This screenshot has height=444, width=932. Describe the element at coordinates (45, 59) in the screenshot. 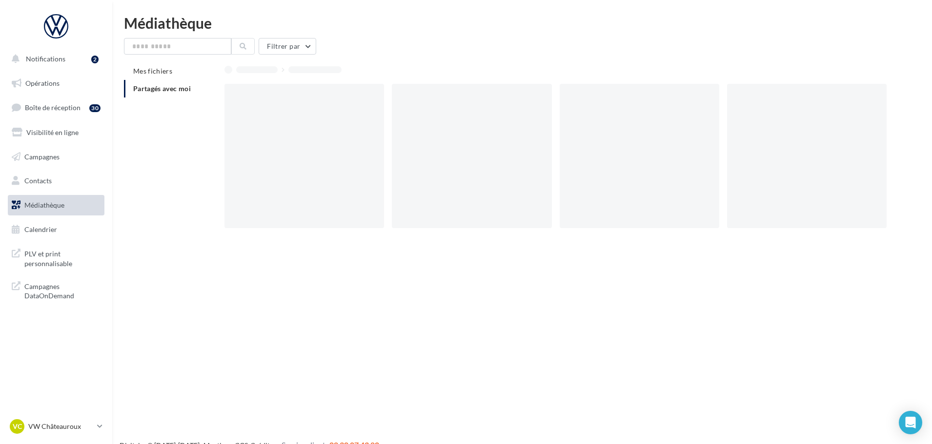

I see `span: Notifications` at that location.